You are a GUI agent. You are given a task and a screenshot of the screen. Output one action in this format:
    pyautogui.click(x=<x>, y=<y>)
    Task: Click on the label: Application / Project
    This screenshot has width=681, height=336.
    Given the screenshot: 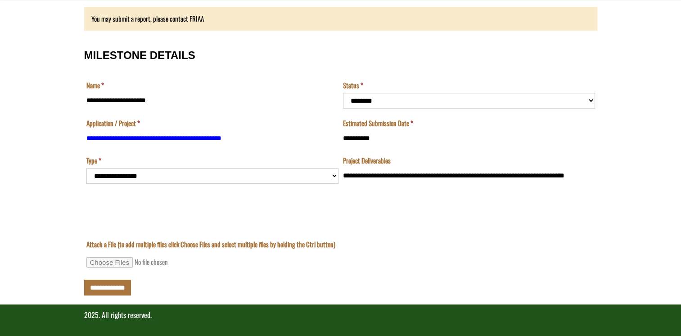 What is the action you would take?
    pyautogui.click(x=113, y=123)
    